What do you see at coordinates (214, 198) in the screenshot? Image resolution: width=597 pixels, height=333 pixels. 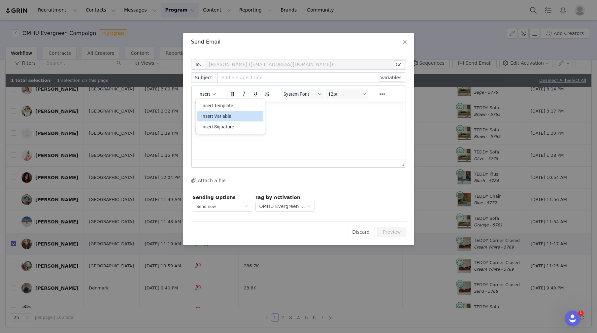 I see `span: Sending Options` at bounding box center [214, 198].